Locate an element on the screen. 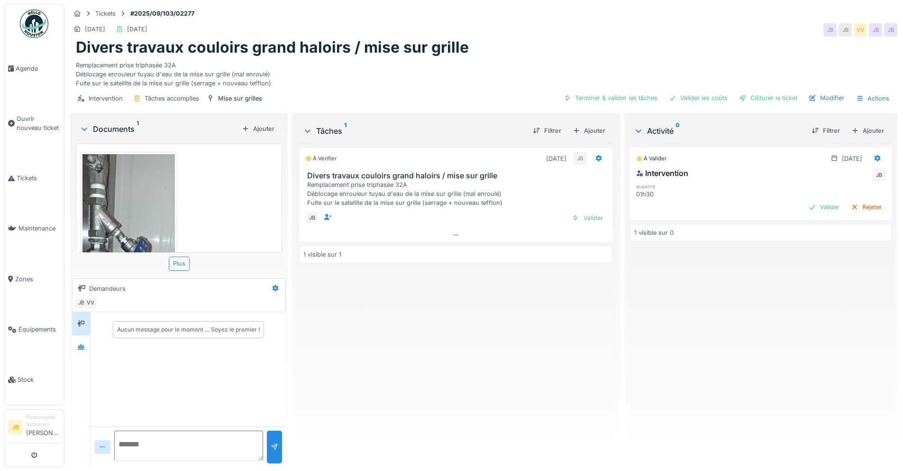  div: Mise sur grilles is located at coordinates (240, 98).